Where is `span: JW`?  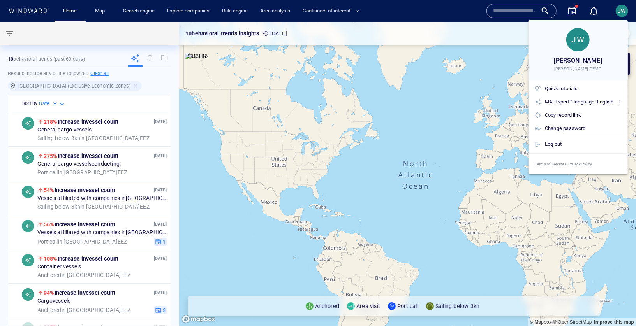
span: JW is located at coordinates (578, 39).